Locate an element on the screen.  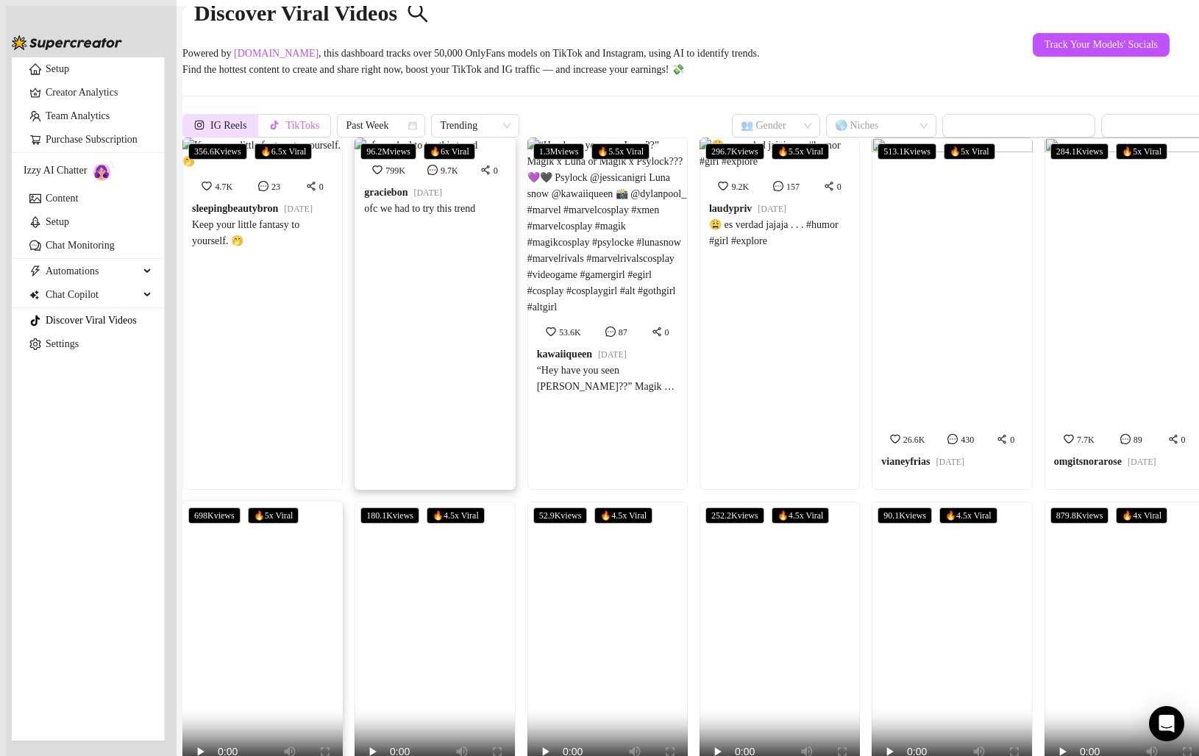
a: 1.3Mviews🔥5.5x Viral“Hey have you seen Luna??” Magik x Luna or Magik x Psylock??? 💜🖤 Psylock @jes... is located at coordinates (608, 313).